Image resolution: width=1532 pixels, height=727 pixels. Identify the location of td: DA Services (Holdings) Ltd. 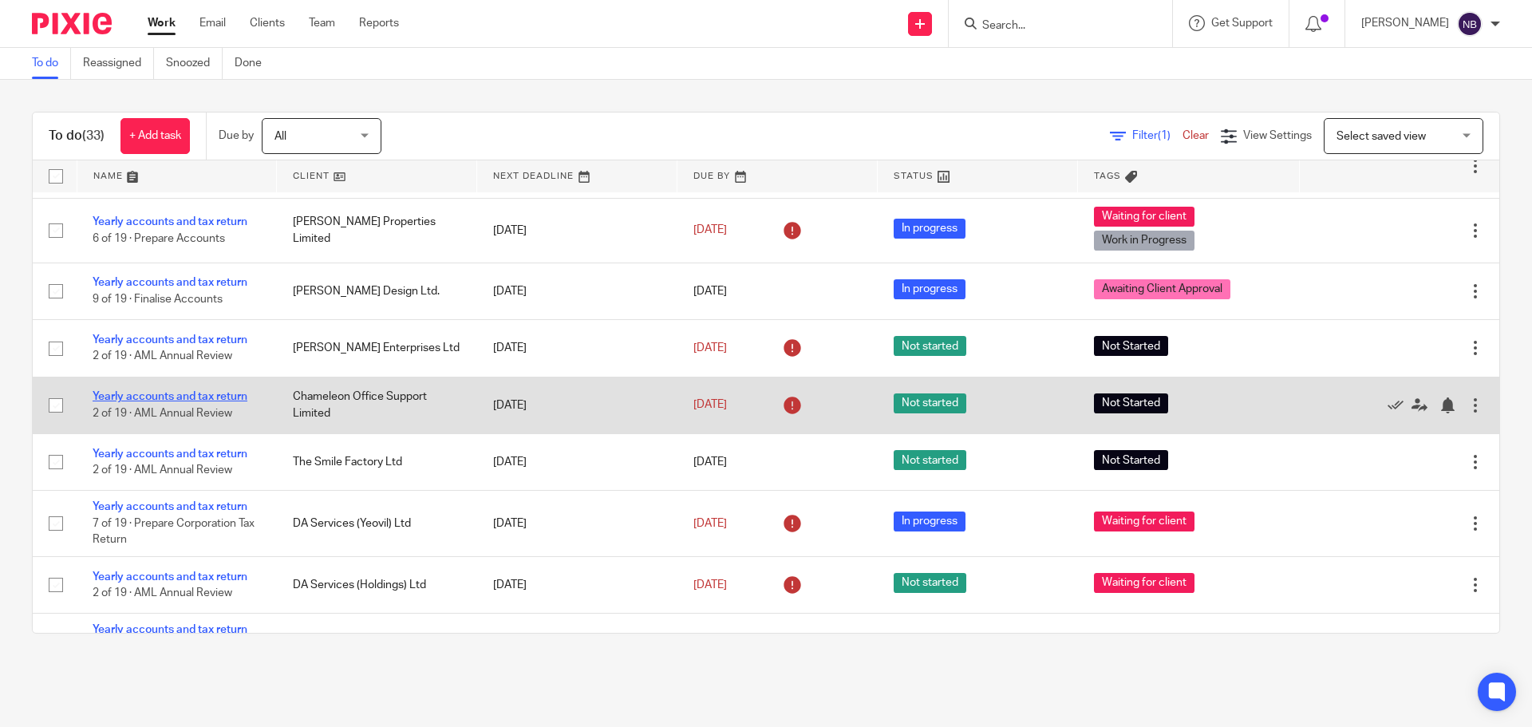
(377, 584).